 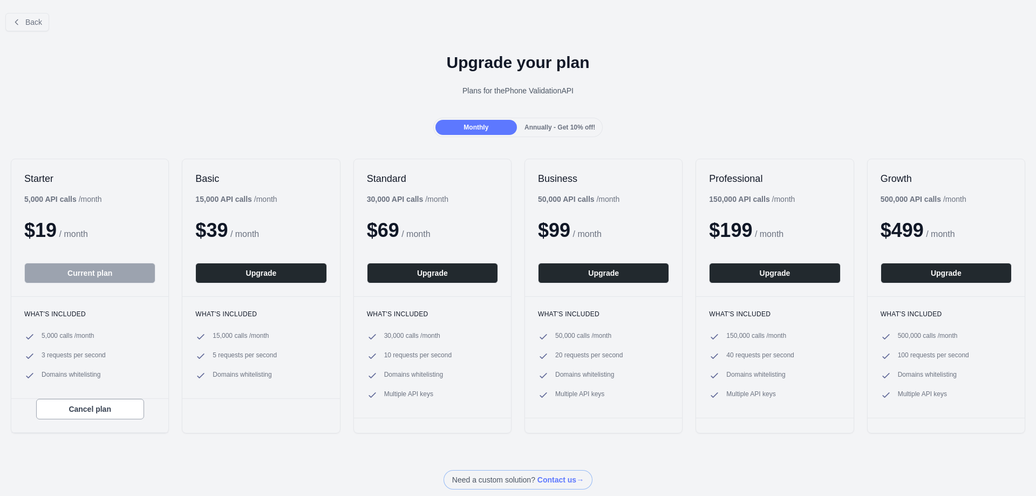 I want to click on b: 50,000 API calls, so click(x=566, y=199).